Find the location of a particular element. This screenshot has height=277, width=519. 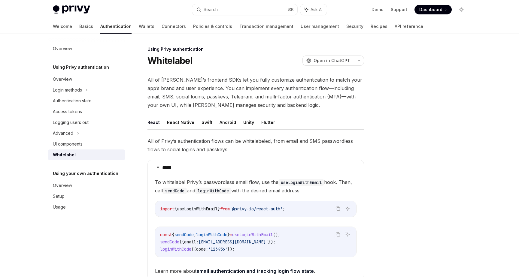

button: Open in ChatGPT is located at coordinates (328, 61).